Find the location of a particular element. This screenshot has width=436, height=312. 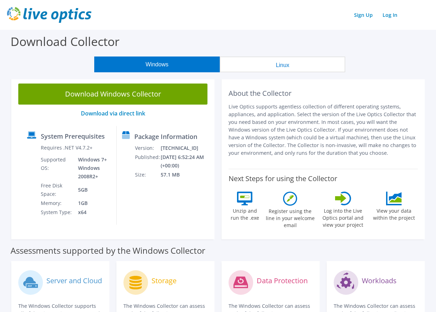

h2: About the Collector is located at coordinates (323, 93).